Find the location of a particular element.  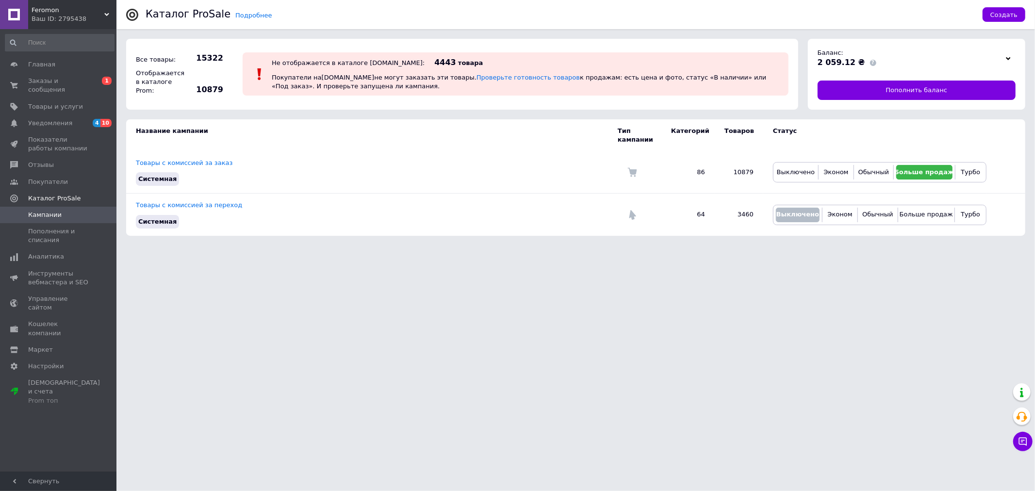

td: 64 is located at coordinates (688, 215).